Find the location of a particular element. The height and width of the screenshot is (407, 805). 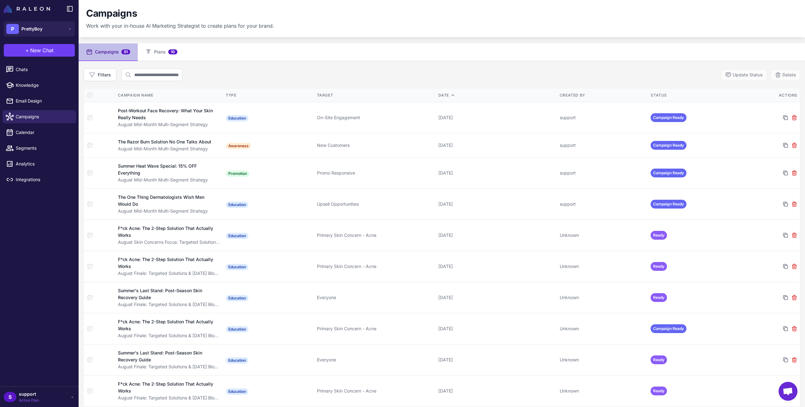

div: Created By is located at coordinates (603, 95).